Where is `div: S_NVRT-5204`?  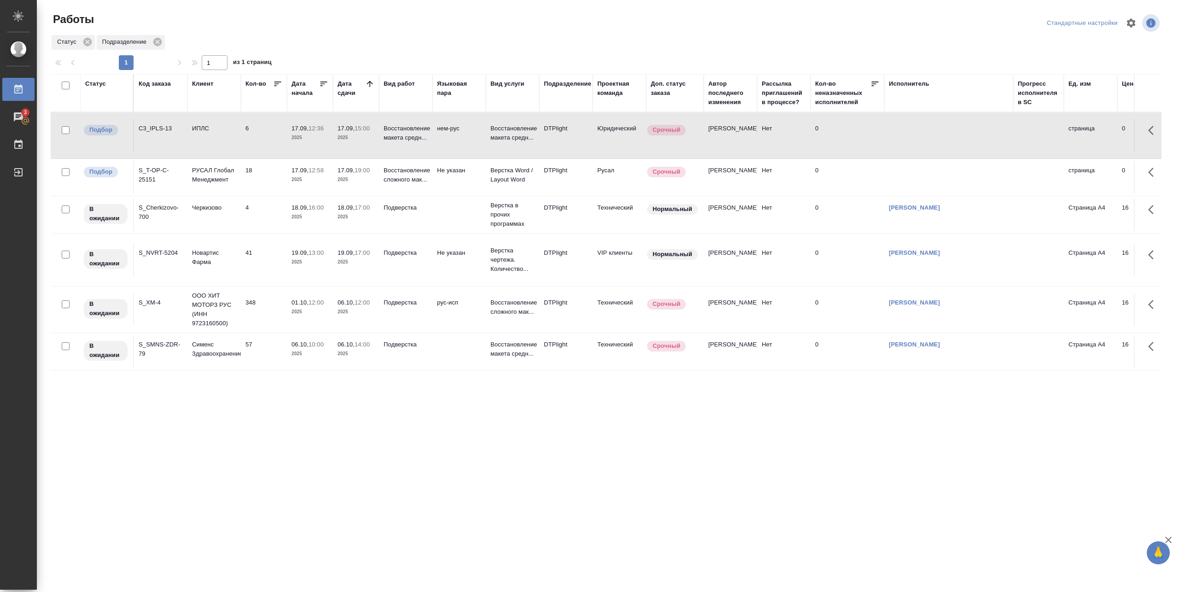
div: S_NVRT-5204 is located at coordinates (161, 253).